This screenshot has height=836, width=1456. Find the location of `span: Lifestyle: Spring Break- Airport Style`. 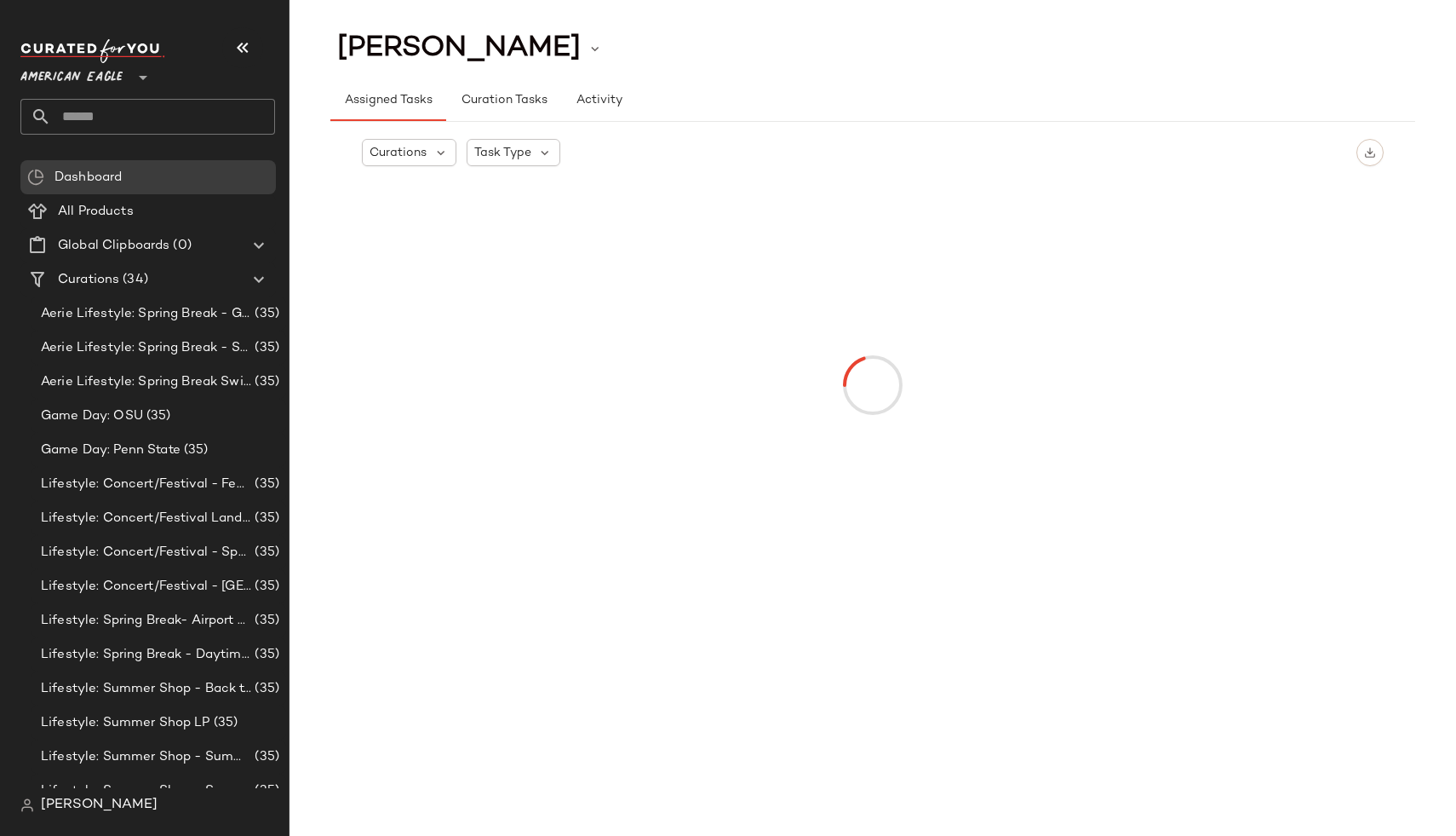

span: Lifestyle: Spring Break- Airport Style is located at coordinates (145, 620).